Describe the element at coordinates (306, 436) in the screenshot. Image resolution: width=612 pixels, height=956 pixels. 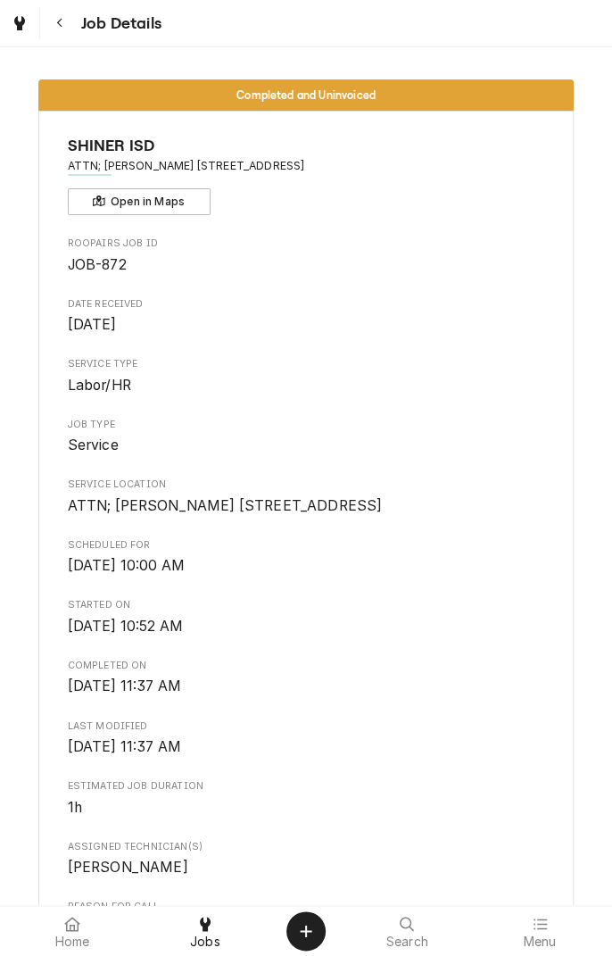
I see `div: Job Type` at that location.